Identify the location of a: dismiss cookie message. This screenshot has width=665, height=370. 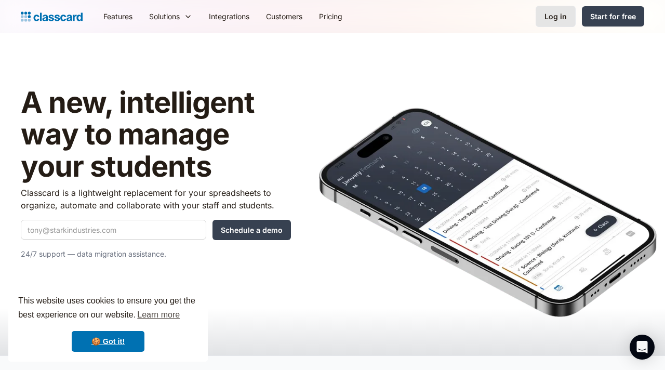
(108, 341).